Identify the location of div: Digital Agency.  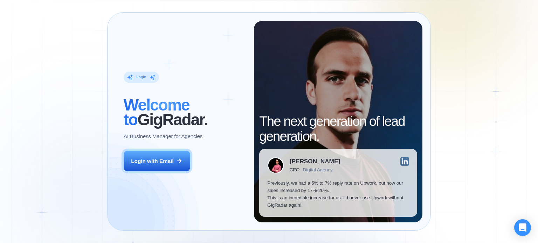
(318, 170).